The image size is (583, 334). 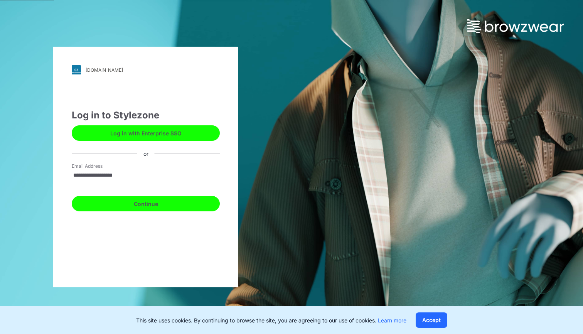 I want to click on button: Continue, so click(x=146, y=204).